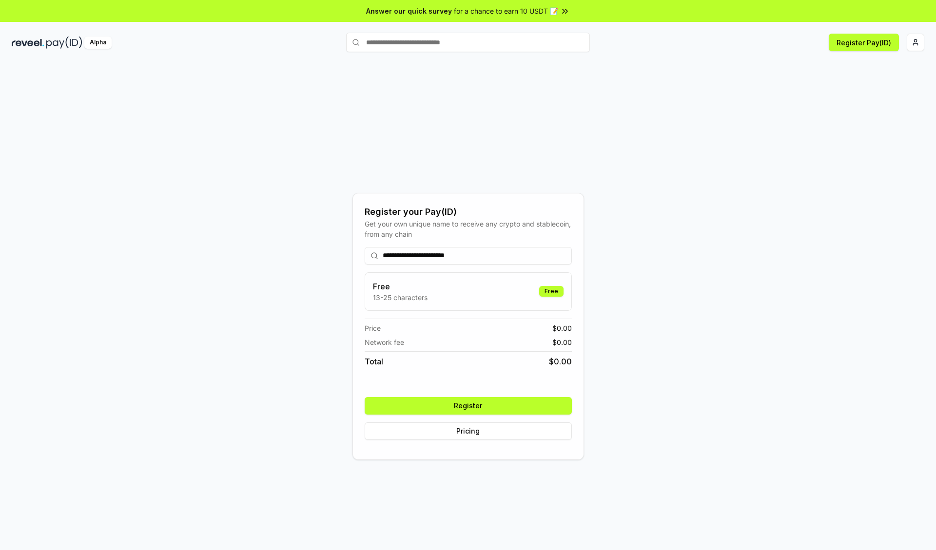  What do you see at coordinates (98, 42) in the screenshot?
I see `div: Alpha` at bounding box center [98, 42].